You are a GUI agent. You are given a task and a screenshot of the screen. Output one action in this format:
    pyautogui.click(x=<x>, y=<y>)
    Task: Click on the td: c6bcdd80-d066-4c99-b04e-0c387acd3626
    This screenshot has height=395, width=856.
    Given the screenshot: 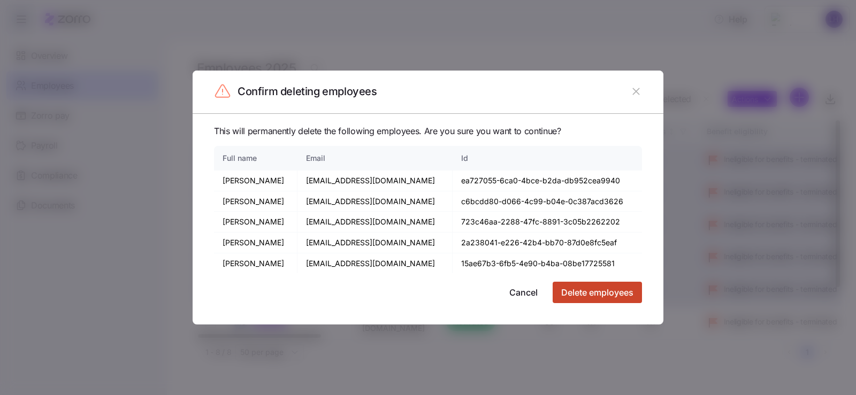 What is the action you would take?
    pyautogui.click(x=547, y=202)
    